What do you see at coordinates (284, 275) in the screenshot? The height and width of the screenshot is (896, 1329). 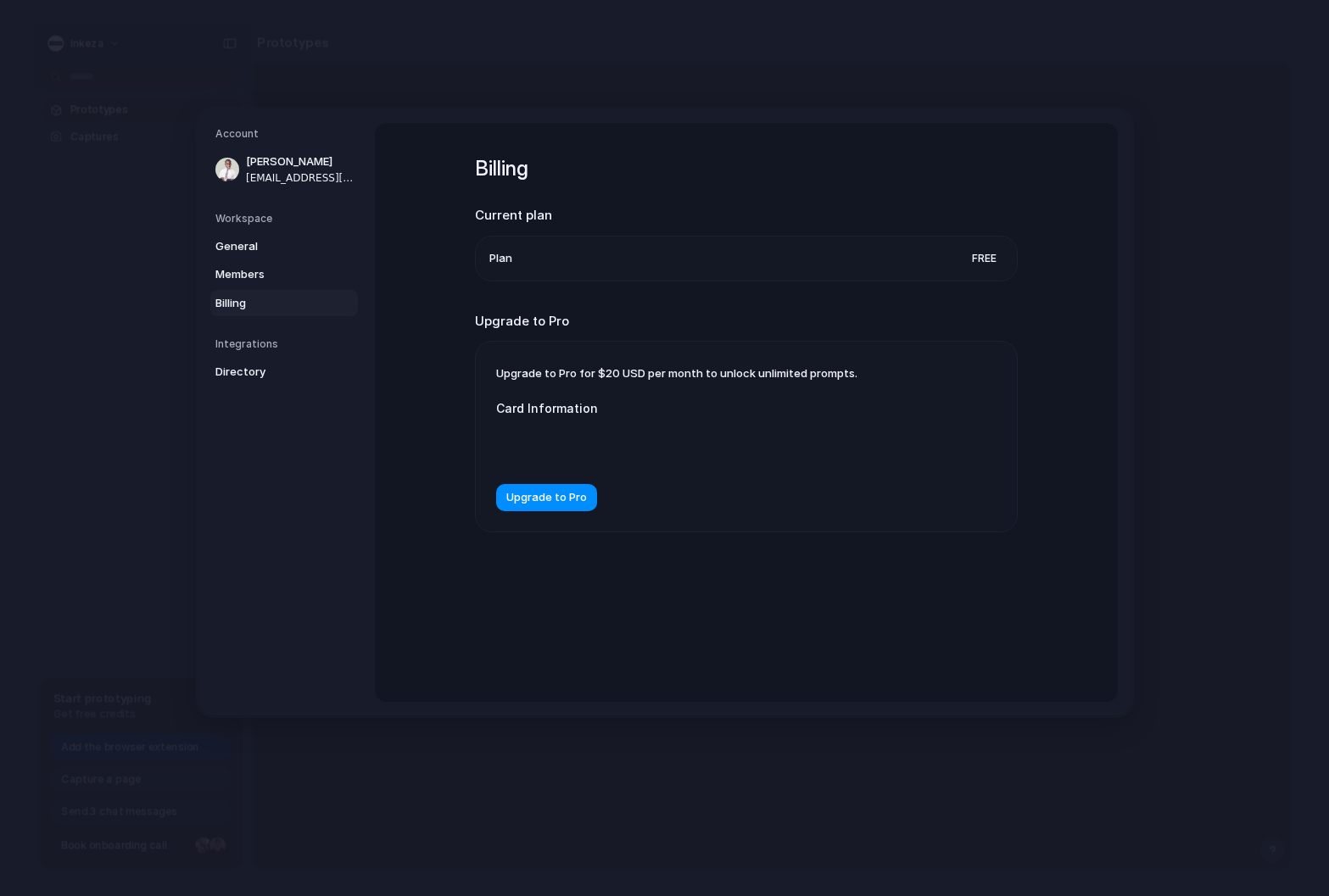 I see `a: Members` at bounding box center [284, 275].